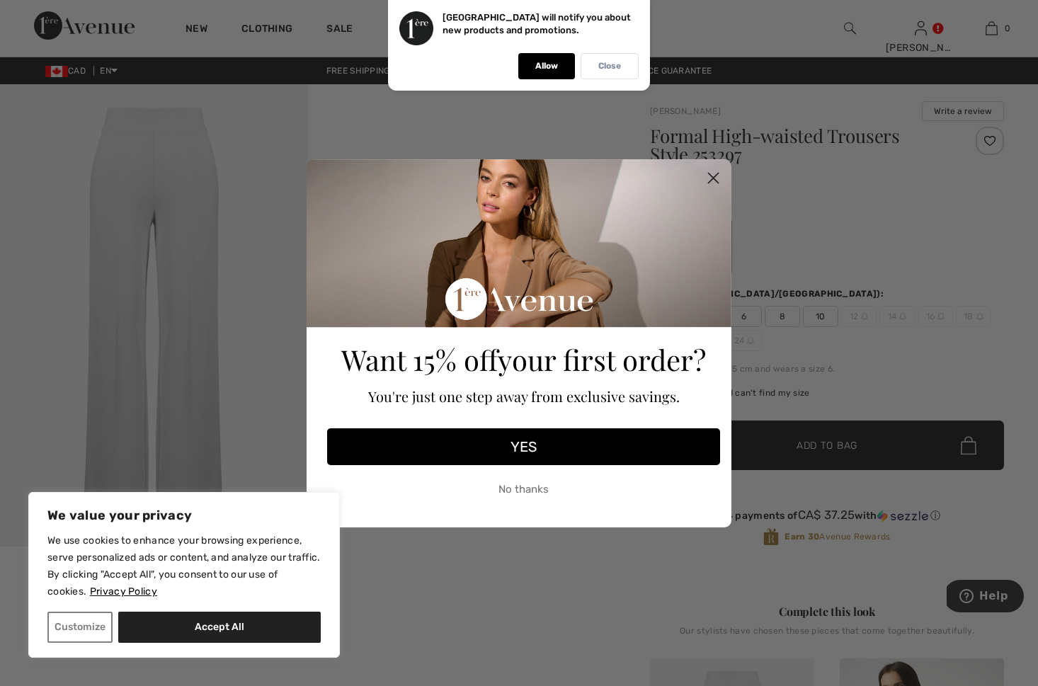  Describe the element at coordinates (184, 515) in the screenshot. I see `p: We value your privacy` at that location.